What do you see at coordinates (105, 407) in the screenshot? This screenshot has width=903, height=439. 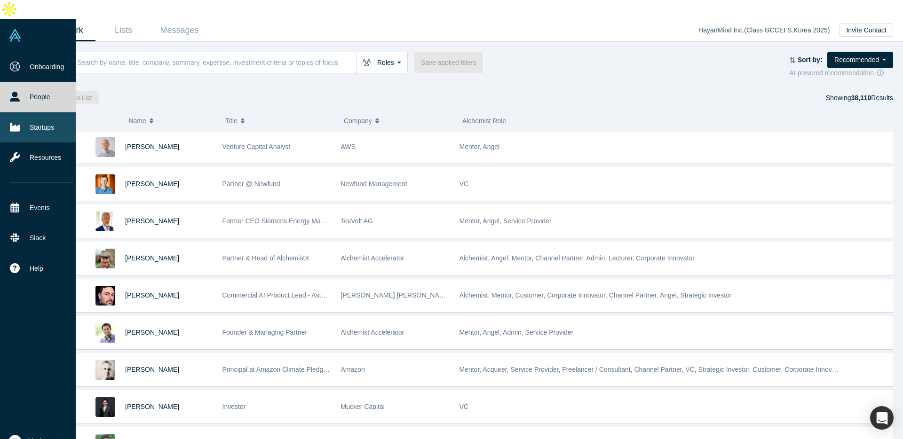 I see `img: Jerry Chen's Profile Image` at bounding box center [105, 407].